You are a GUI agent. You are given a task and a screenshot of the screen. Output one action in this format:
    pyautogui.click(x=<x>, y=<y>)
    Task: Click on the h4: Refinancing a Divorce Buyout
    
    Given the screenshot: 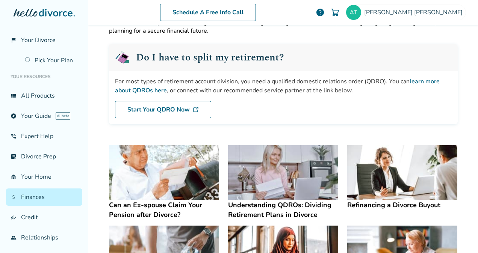 What is the action you would take?
    pyautogui.click(x=402, y=205)
    